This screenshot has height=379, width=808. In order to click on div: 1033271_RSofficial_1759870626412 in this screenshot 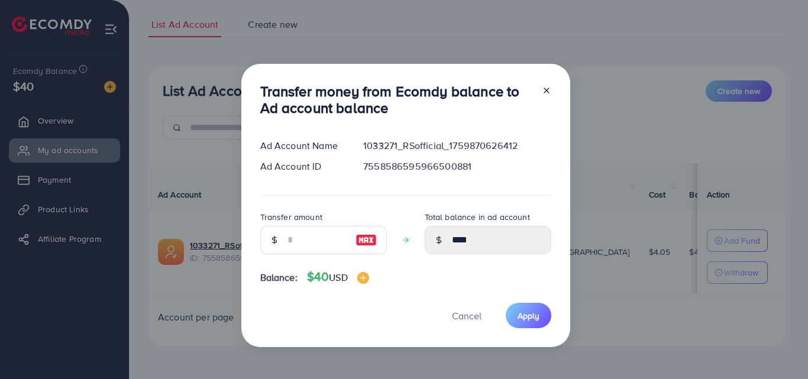, I will do `click(456, 145)`.